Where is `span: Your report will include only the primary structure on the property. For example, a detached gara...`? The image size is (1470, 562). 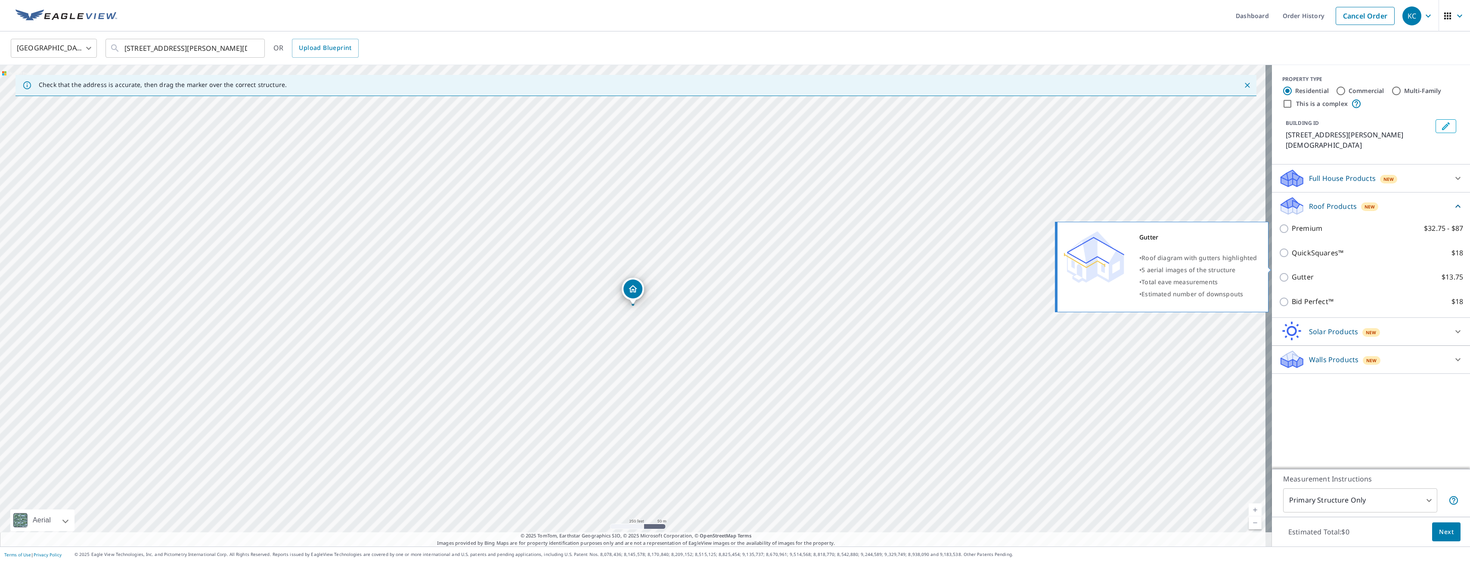 span: Your report will include only the primary structure on the property. For example, a detached gara... is located at coordinates (1454, 500).